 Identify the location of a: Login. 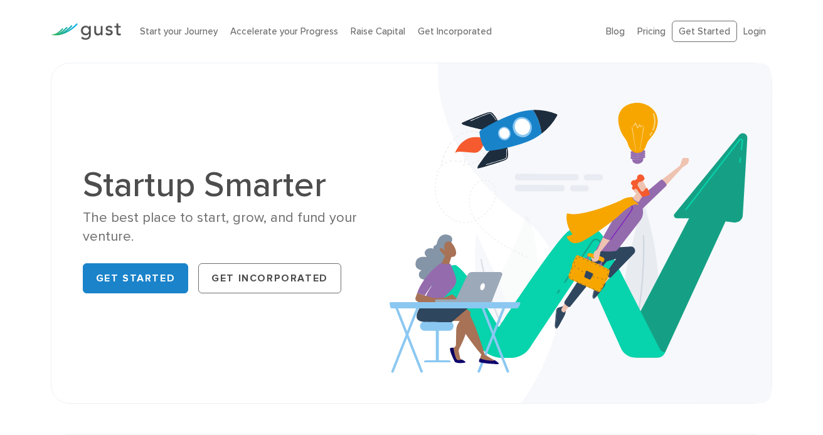
(755, 31).